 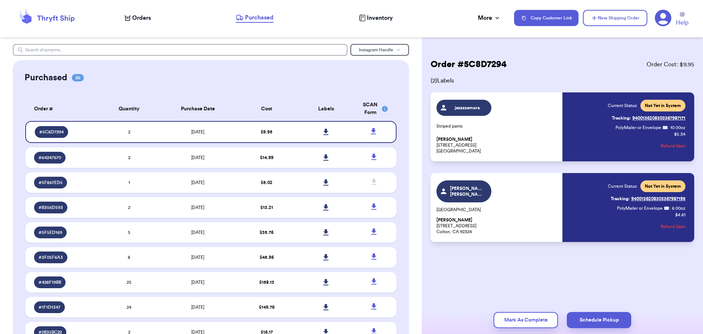 I want to click on th: Quantity, so click(x=129, y=109).